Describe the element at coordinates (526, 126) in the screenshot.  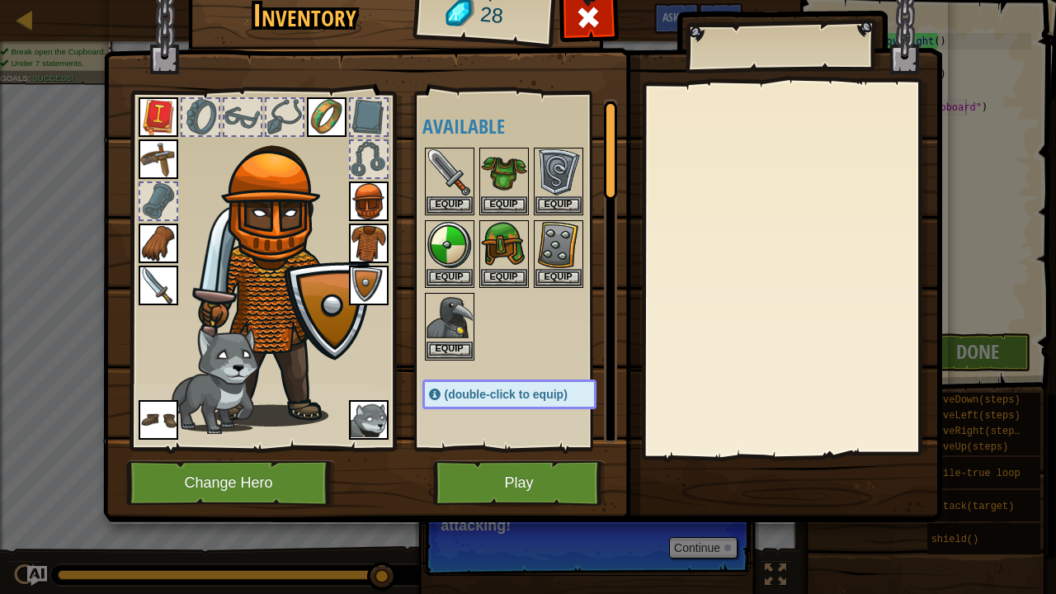
I see `h4: Available` at that location.